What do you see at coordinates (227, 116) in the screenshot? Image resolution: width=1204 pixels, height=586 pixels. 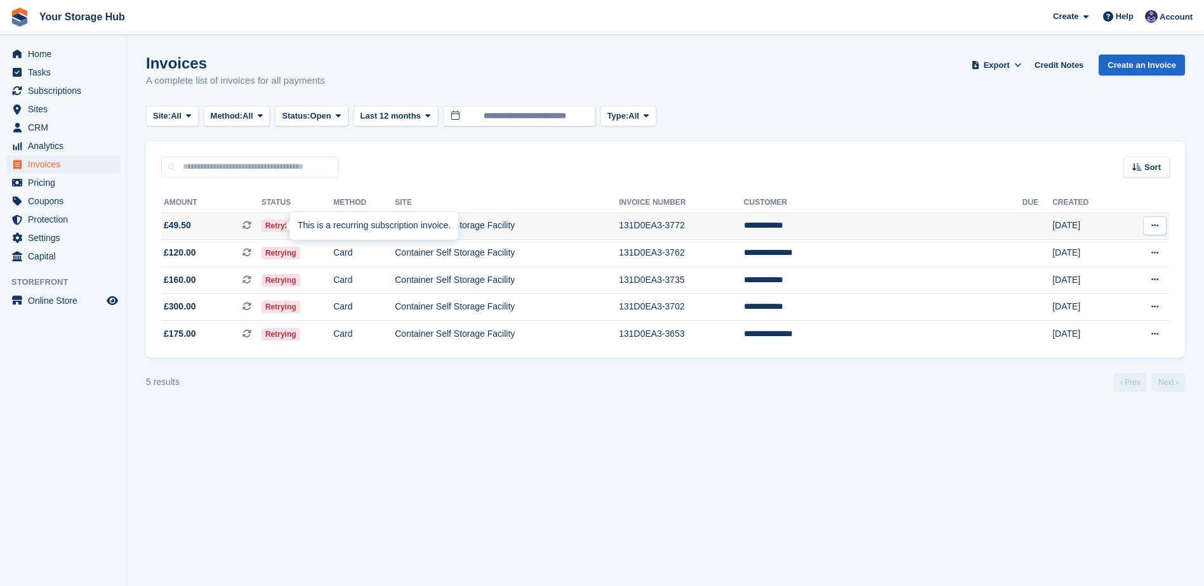 I see `span: Method:` at bounding box center [227, 116].